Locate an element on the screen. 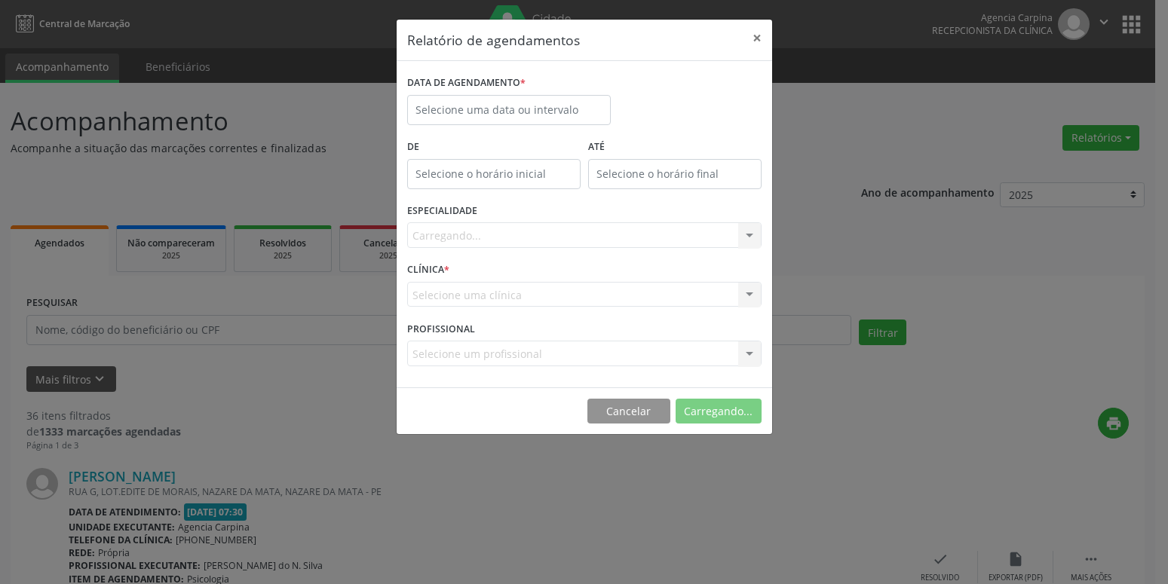 Image resolution: width=1168 pixels, height=584 pixels. button: Cancelar is located at coordinates (629, 412).